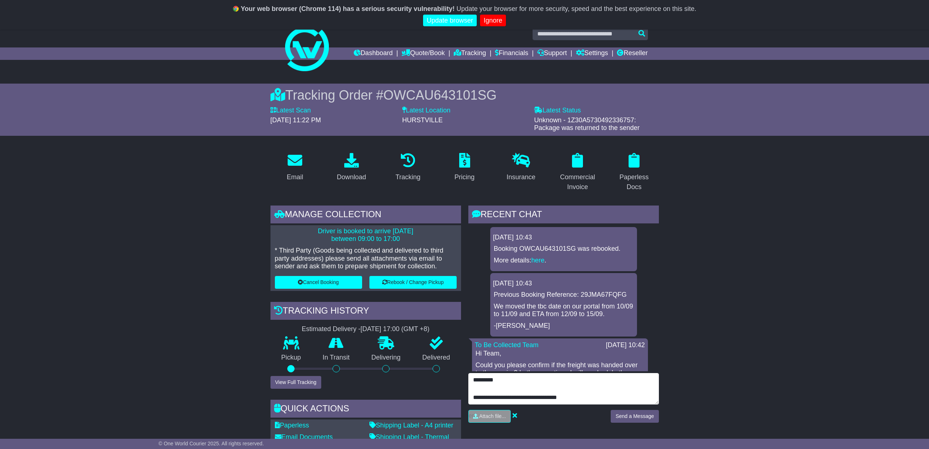 The height and width of the screenshot is (449, 929). I want to click on a: here, so click(538, 260).